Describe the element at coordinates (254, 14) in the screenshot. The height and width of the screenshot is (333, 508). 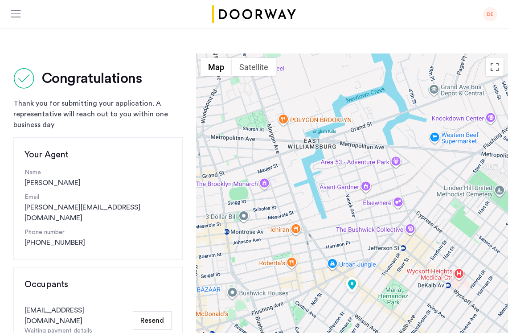
I see `img: logo` at that location.